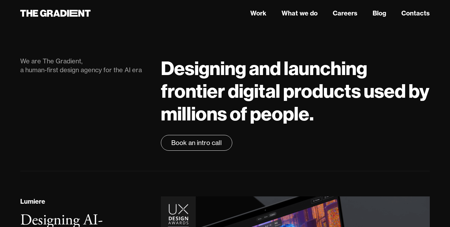  I want to click on div: Lumiere, so click(33, 202).